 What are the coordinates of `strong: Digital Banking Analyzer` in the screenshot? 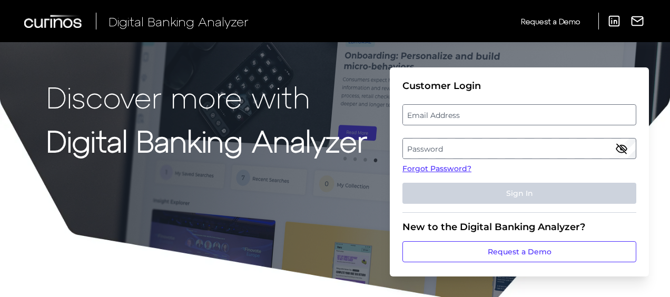 It's located at (206, 140).